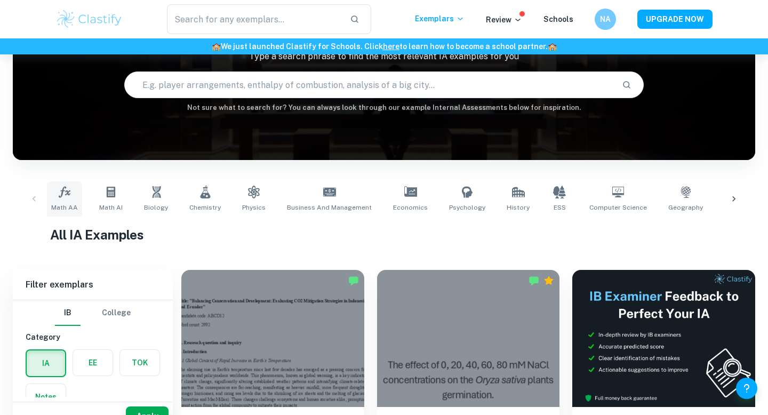  I want to click on button: NA, so click(605, 19).